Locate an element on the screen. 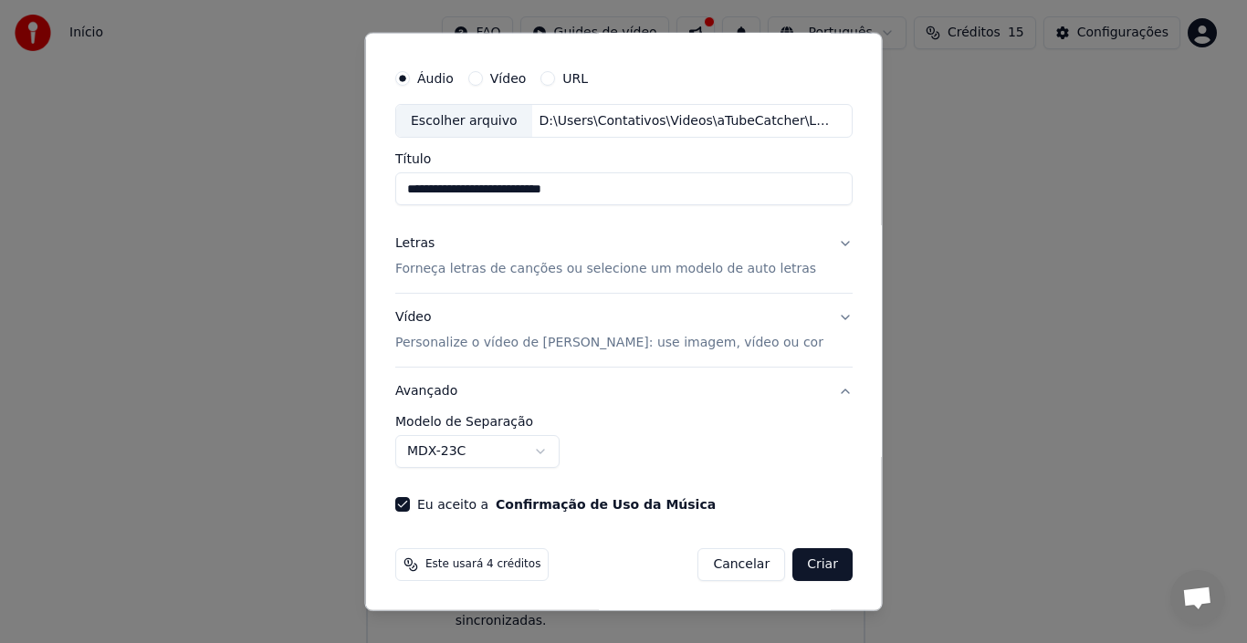 The image size is (1247, 643). label: Vídeo is located at coordinates (507, 78).